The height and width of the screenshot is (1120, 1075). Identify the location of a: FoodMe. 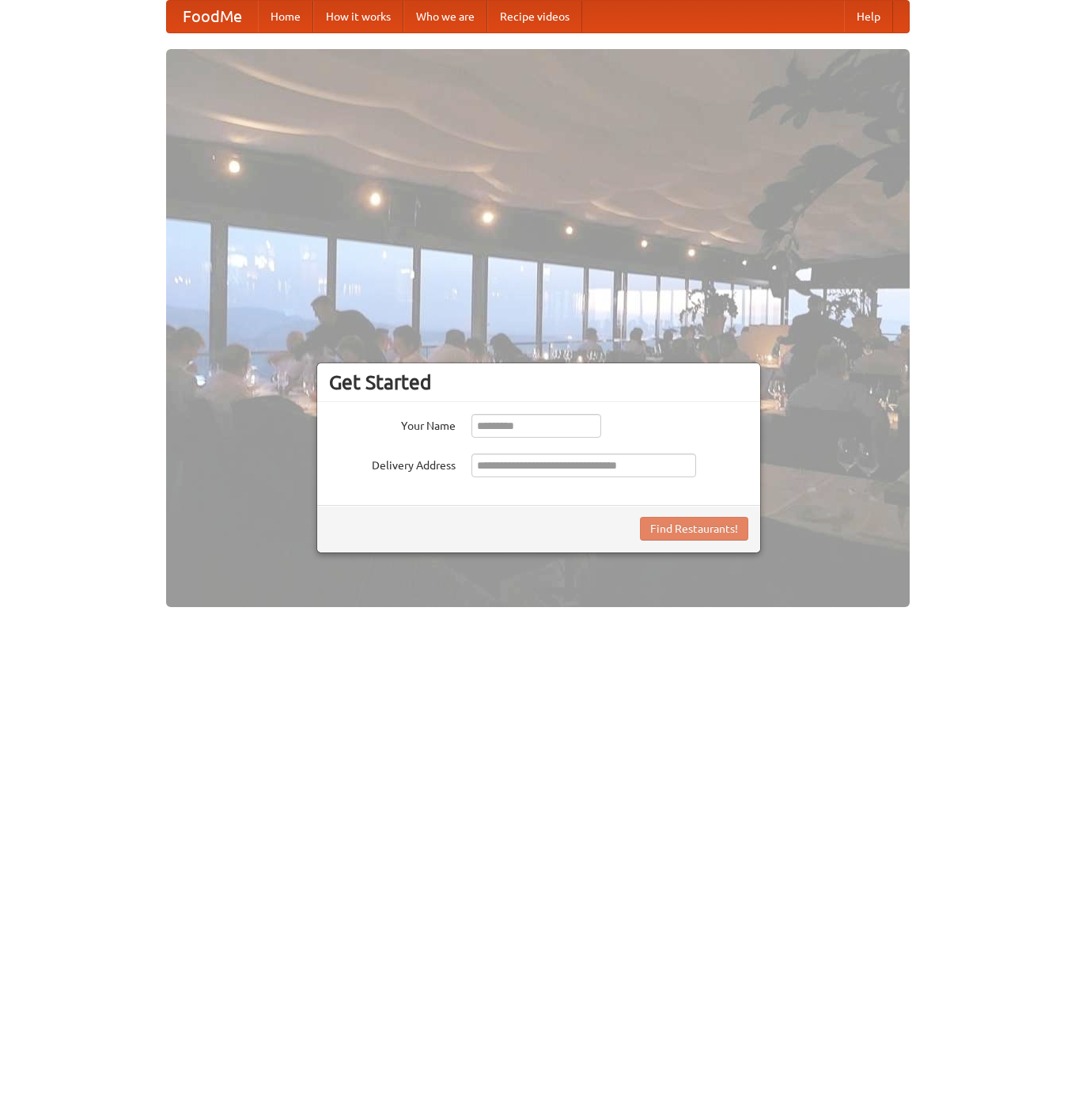
(212, 17).